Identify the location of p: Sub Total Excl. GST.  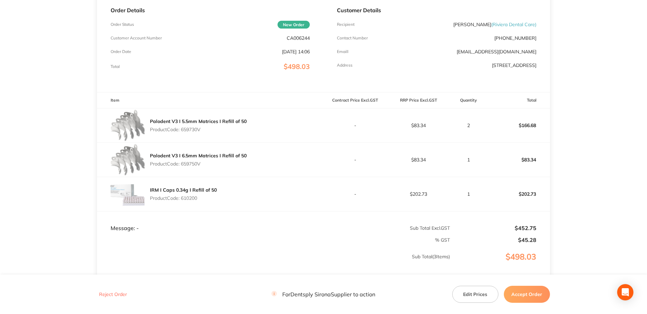
(387, 228).